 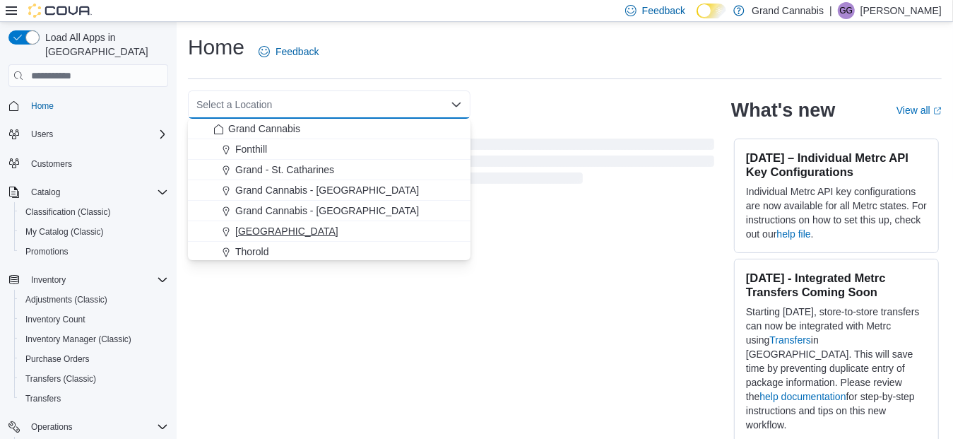 What do you see at coordinates (329, 201) in the screenshot?
I see `div: Choose from the following options` at bounding box center [329, 201].